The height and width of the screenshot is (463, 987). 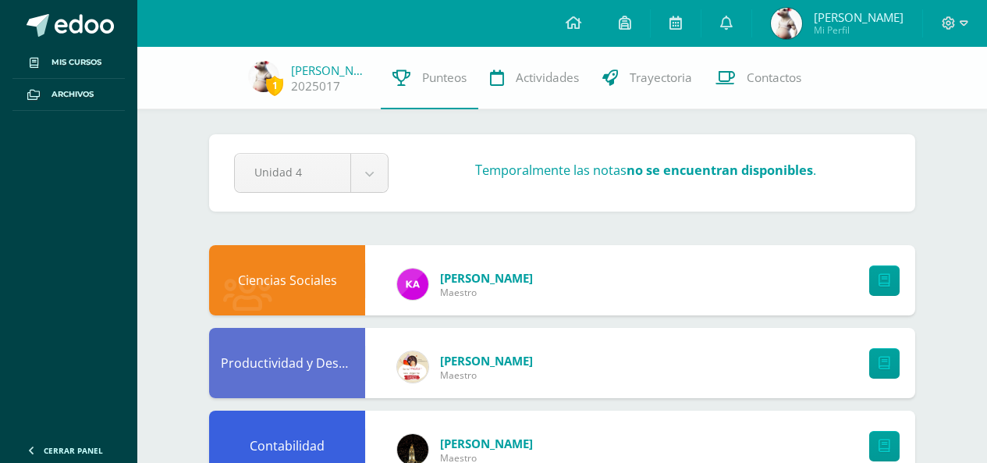 What do you see at coordinates (69, 94) in the screenshot?
I see `a: Archivos` at bounding box center [69, 94].